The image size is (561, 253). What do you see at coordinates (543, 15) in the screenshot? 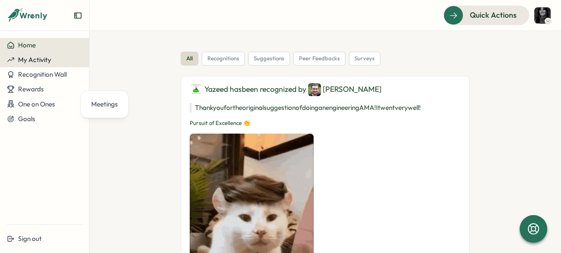
I see `img: Vic de Aranzeta` at bounding box center [543, 15].